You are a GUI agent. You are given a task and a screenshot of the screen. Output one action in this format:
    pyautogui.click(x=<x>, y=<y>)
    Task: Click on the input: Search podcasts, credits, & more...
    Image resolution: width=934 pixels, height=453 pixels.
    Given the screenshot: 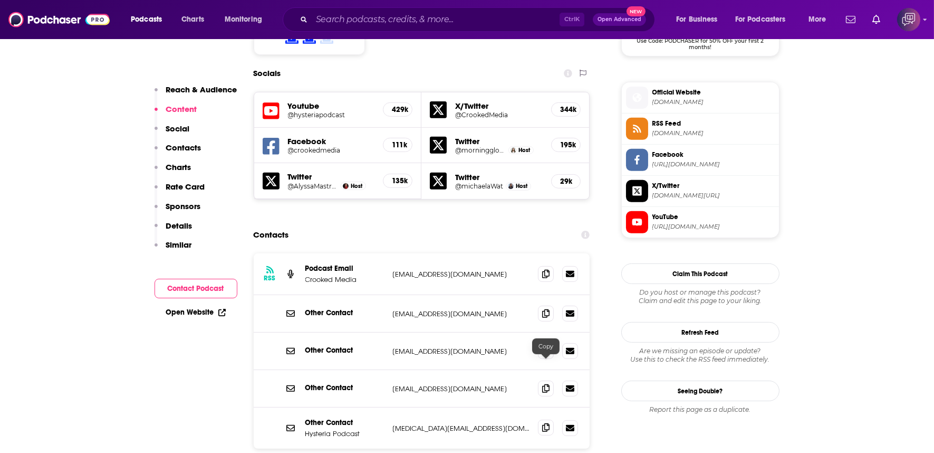 What is the action you would take?
    pyautogui.click(x=436, y=20)
    